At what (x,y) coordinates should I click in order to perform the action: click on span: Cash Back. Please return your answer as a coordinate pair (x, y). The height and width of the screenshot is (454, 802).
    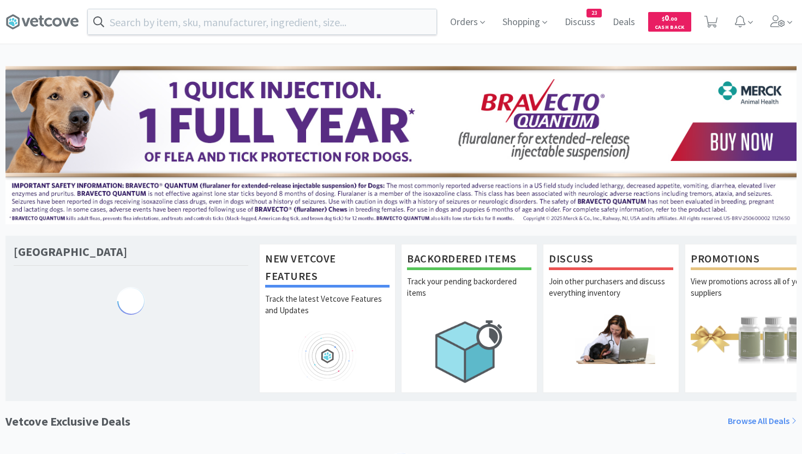
    Looking at the image, I should click on (670, 28).